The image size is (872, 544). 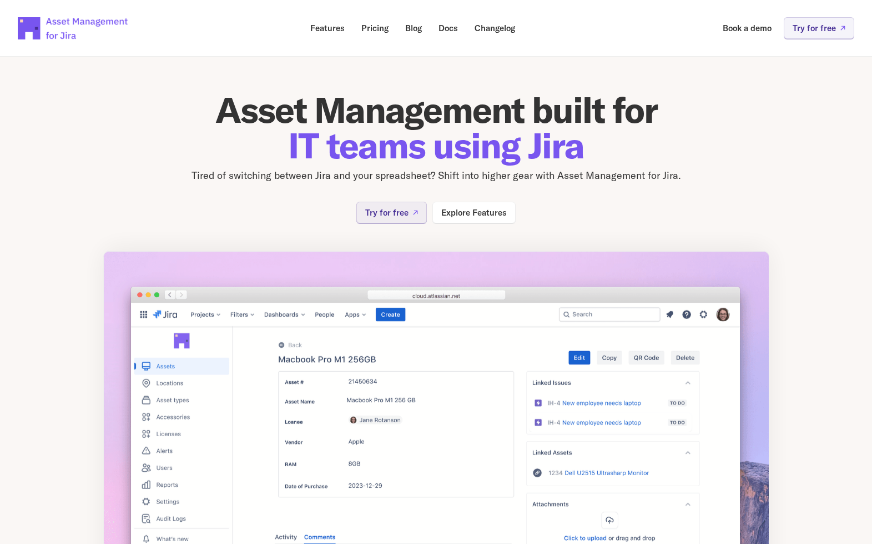 I want to click on a: Blog, so click(x=414, y=28).